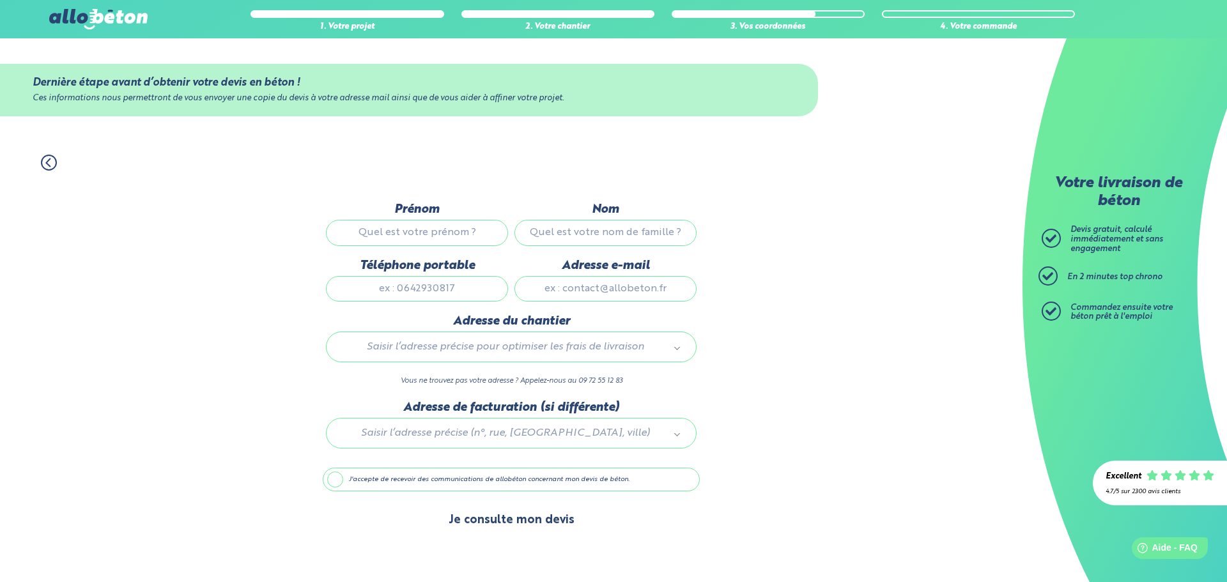 This screenshot has width=1227, height=582. Describe the element at coordinates (605, 266) in the screenshot. I see `label: Adresse e-mail` at that location.